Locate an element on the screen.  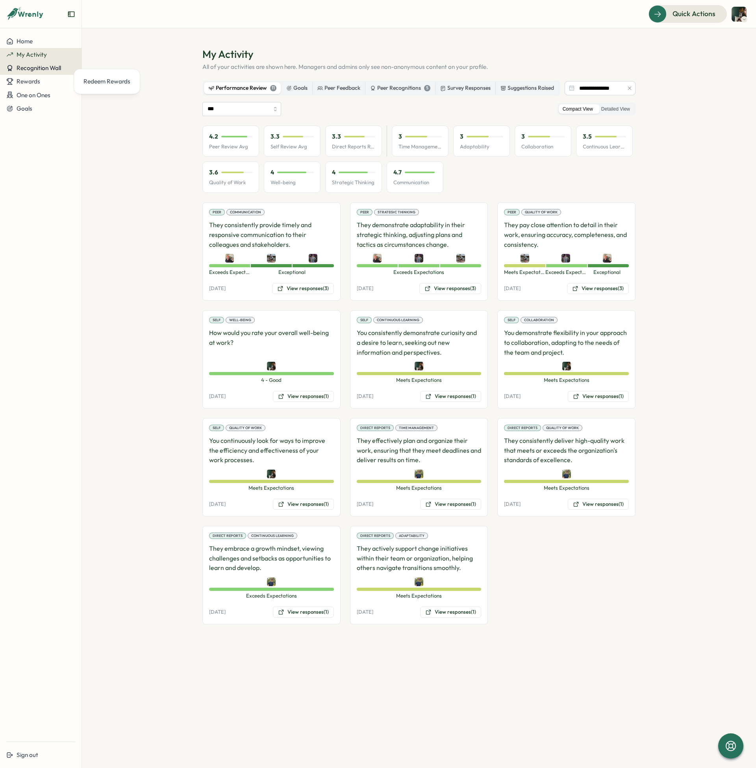
div: Survey Responses is located at coordinates (465, 88).